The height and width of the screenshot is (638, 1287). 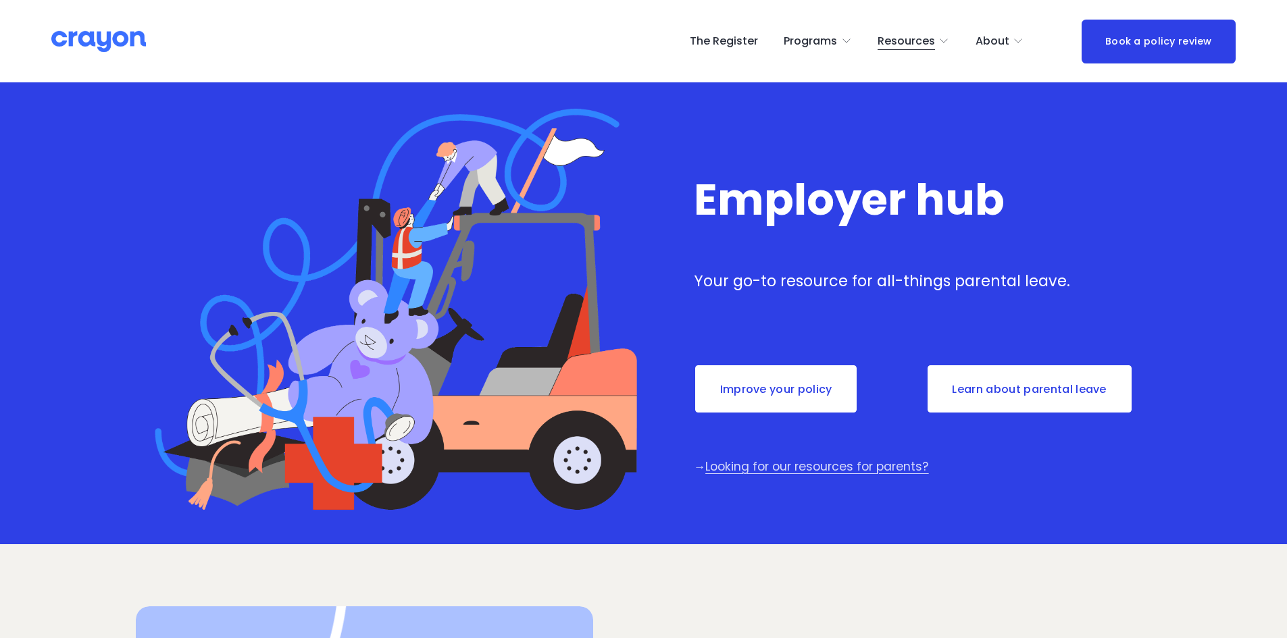 What do you see at coordinates (817, 467) in the screenshot?
I see `span: Looking for our resources for parents?` at bounding box center [817, 467].